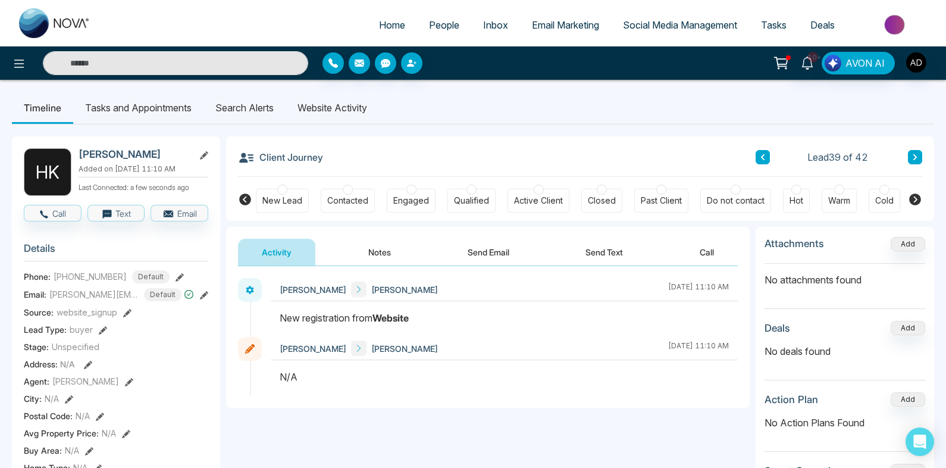 This screenshot has height=468, width=946. What do you see at coordinates (35, 294) in the screenshot?
I see `span: Email:` at bounding box center [35, 294].